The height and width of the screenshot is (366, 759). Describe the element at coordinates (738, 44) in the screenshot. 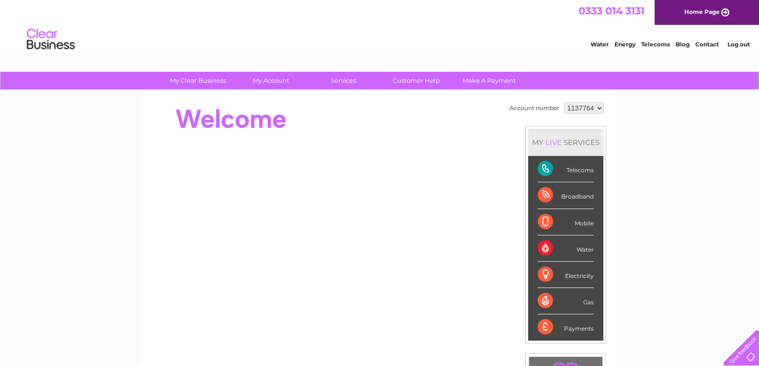

I see `a: Log out` at that location.